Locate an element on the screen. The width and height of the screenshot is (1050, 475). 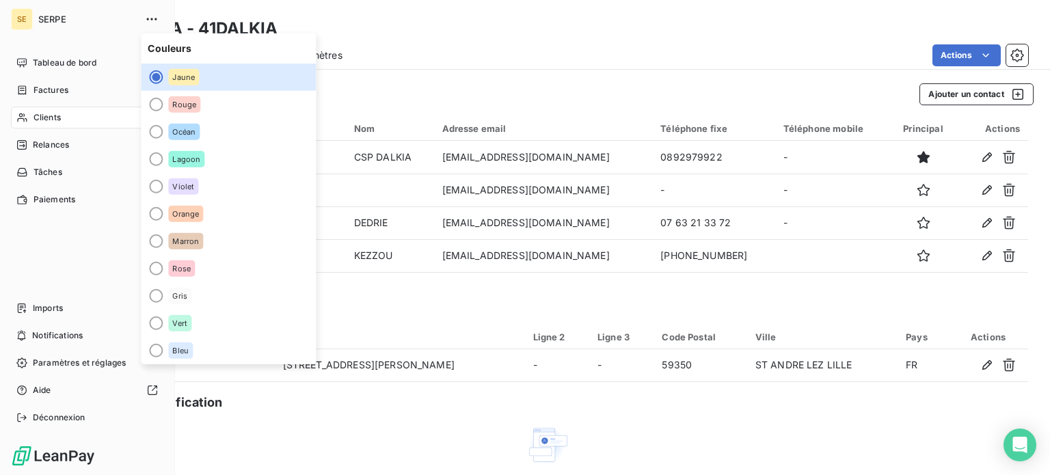
span: Factures is located at coordinates (51, 90).